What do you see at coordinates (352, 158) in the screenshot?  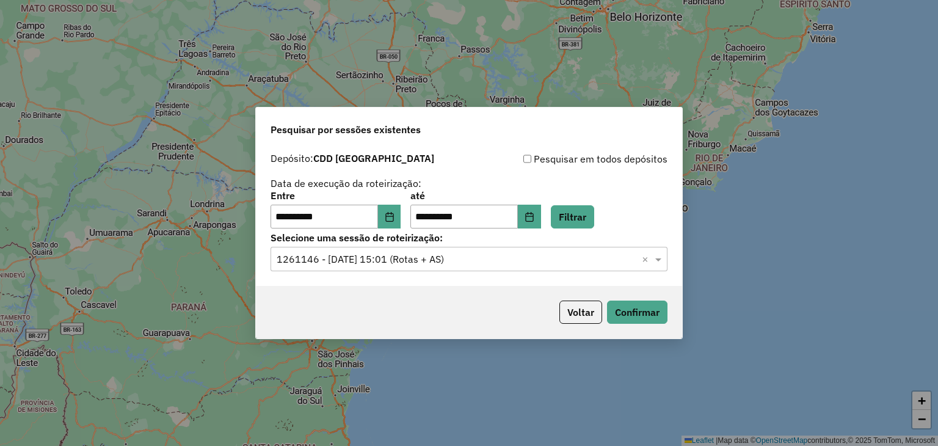 I see `label: Depósito:` at bounding box center [352, 158].